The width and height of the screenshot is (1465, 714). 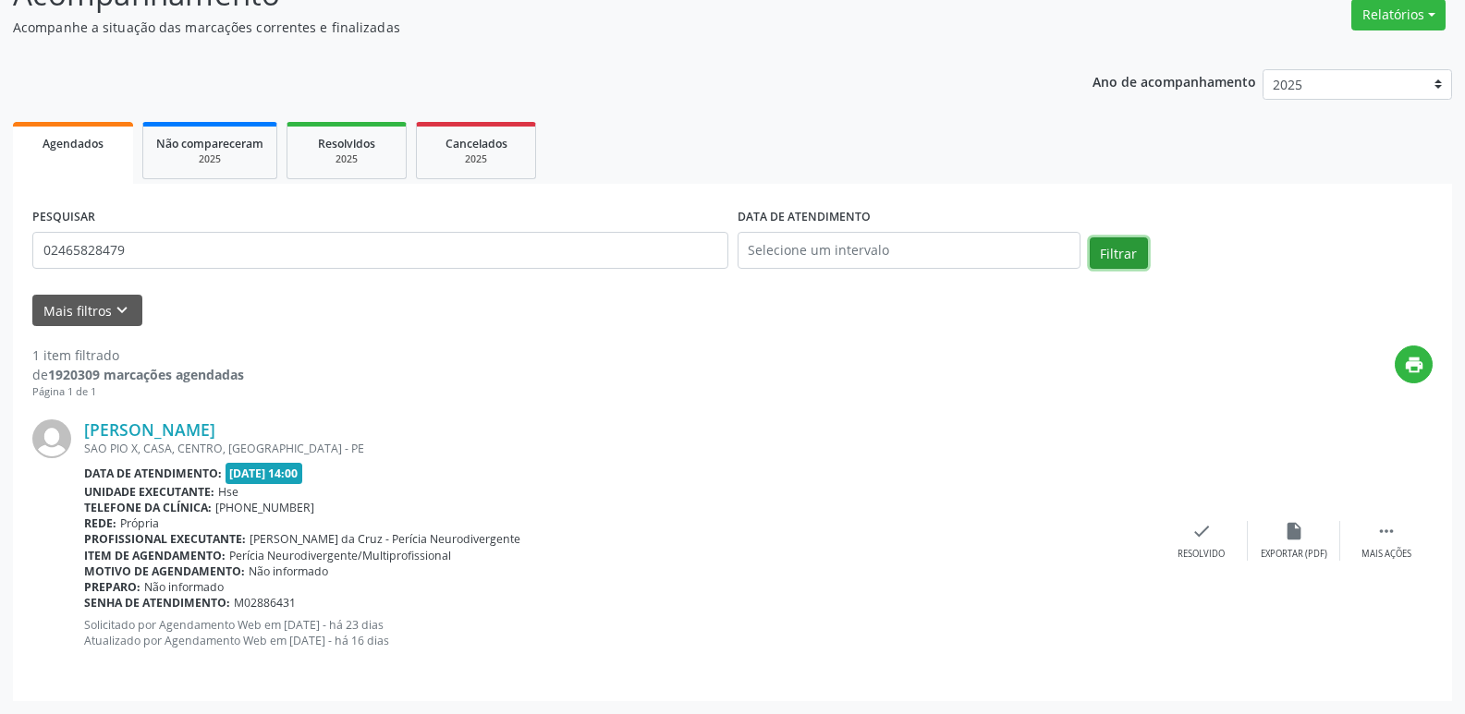 What do you see at coordinates (73, 143) in the screenshot?
I see `span: Agendados` at bounding box center [73, 143].